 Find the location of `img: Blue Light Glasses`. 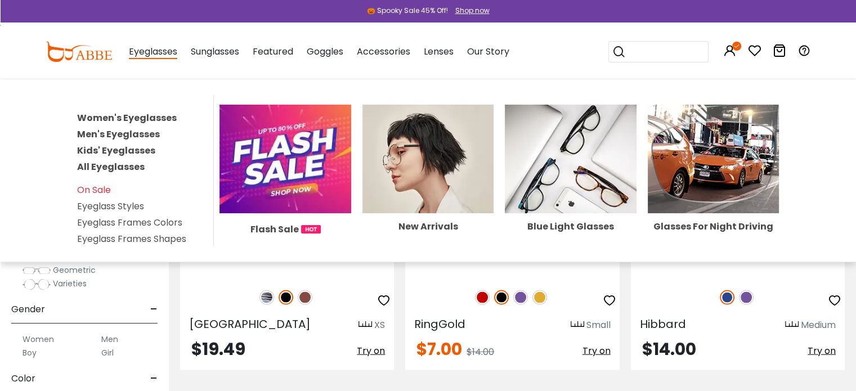

img: Blue Light Glasses is located at coordinates (571, 159).